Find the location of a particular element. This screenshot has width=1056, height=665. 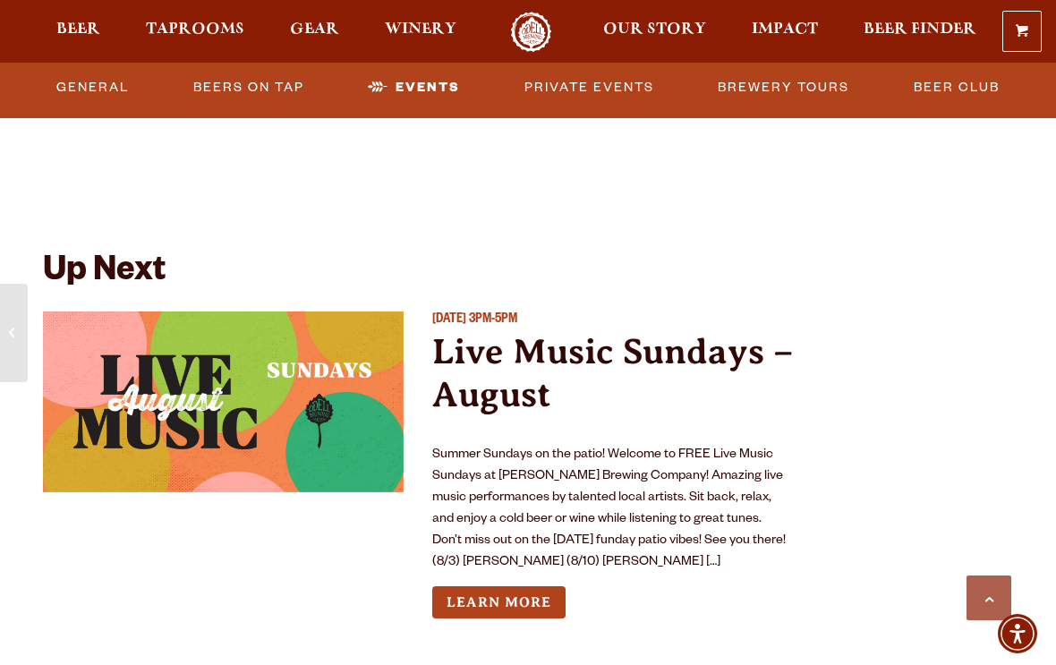

a: Beer Finder is located at coordinates (920, 31).